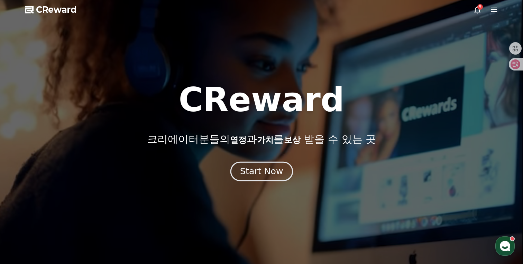  Describe the element at coordinates (111, 220) in the screenshot. I see `span: 설정` at that location.